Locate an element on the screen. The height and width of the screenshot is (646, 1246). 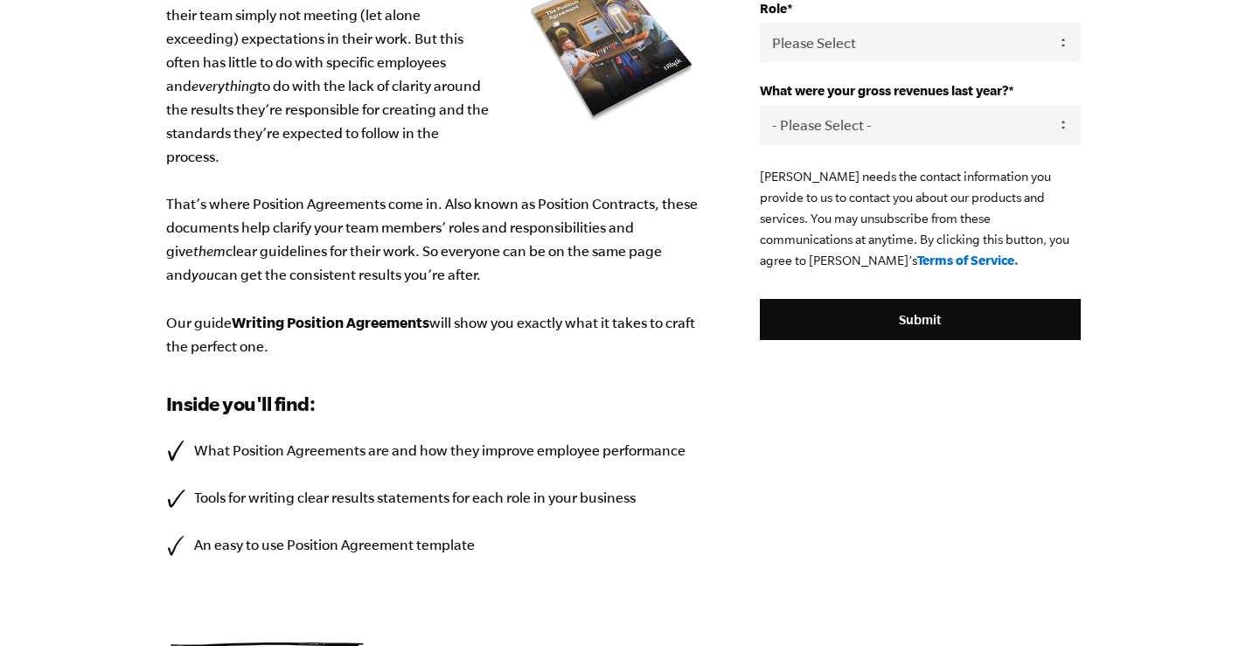
span: Role is located at coordinates (773, 8).